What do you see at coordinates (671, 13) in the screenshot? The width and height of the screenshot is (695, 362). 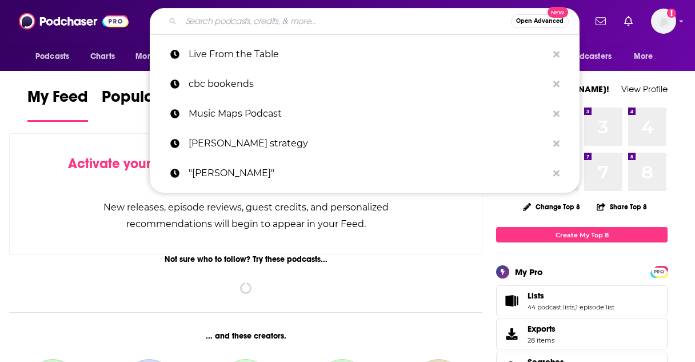 I see `svg: Add a profile image` at bounding box center [671, 13].